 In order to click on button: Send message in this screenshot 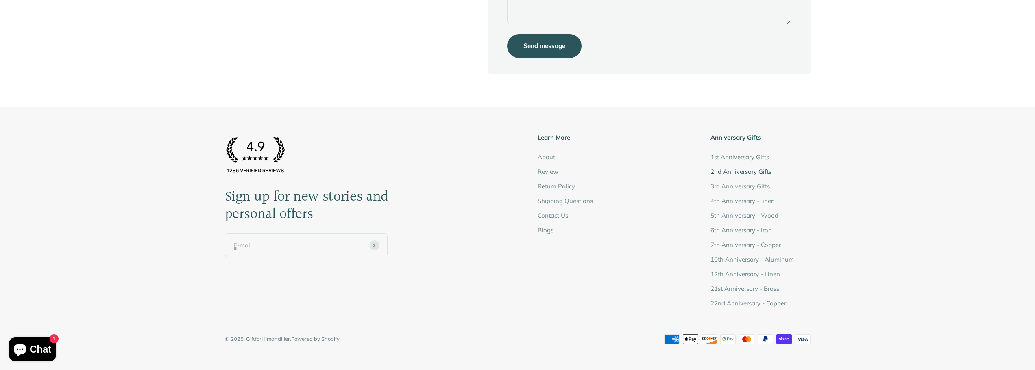, I will do `click(544, 46)`.